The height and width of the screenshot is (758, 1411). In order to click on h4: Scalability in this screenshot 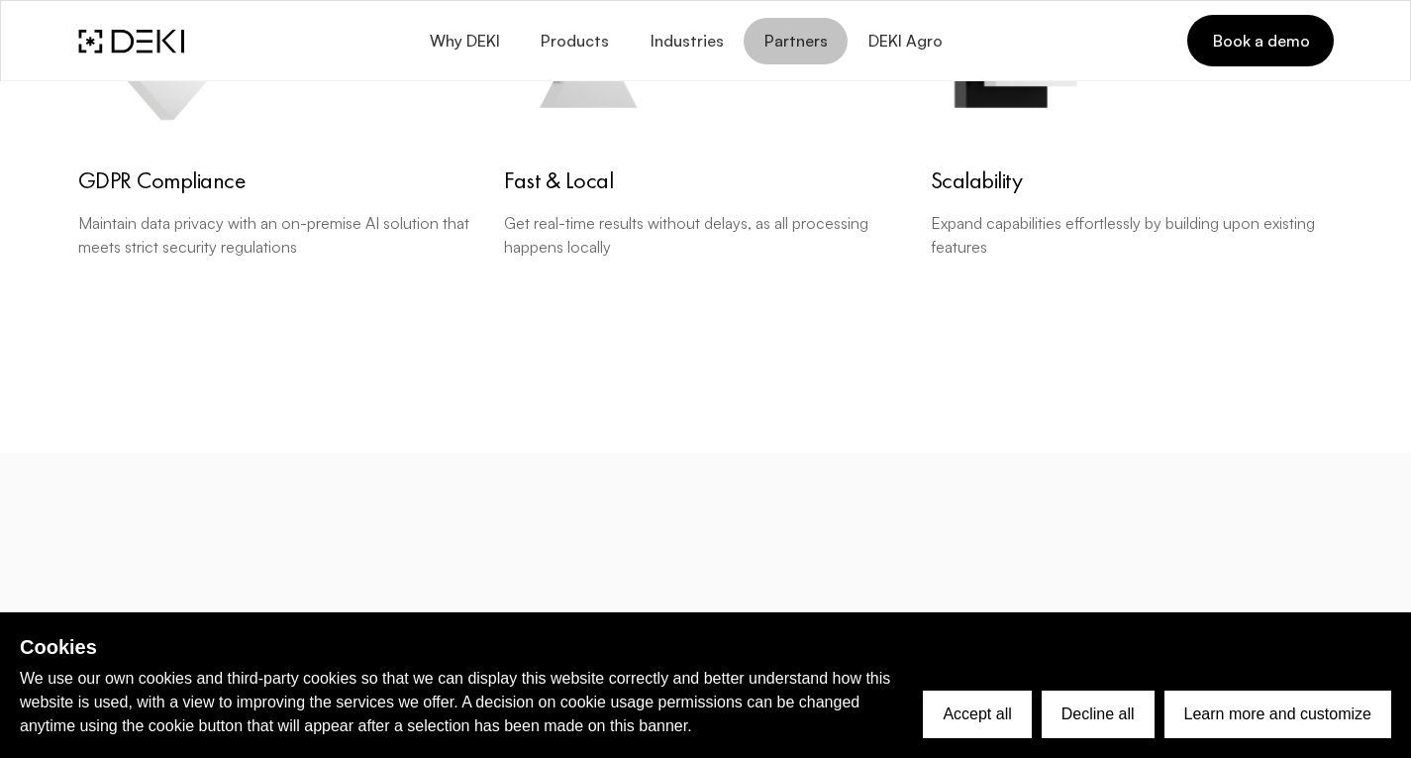, I will do `click(1132, 180)`.